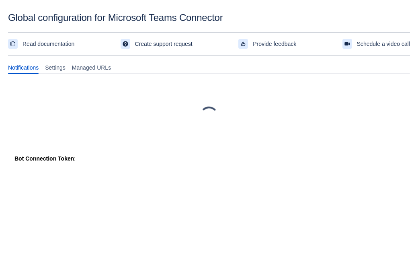 This screenshot has width=418, height=270. Describe the element at coordinates (347, 44) in the screenshot. I see `span: videoCall` at that location.